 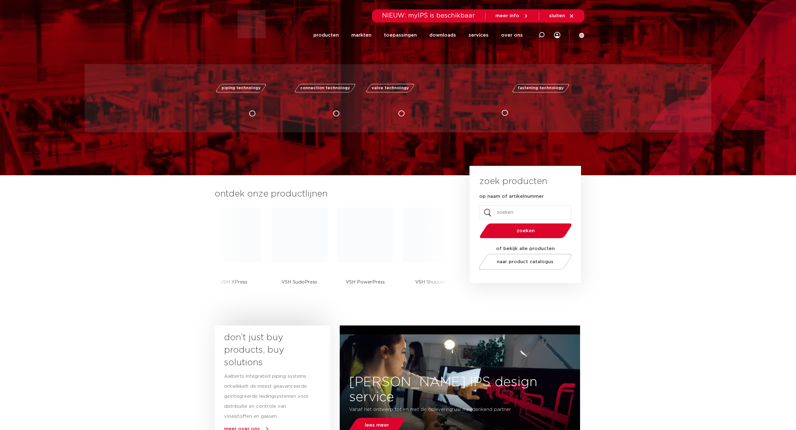 What do you see at coordinates (511, 197) in the screenshot?
I see `label: op naam of artikelnummer` at bounding box center [511, 197].